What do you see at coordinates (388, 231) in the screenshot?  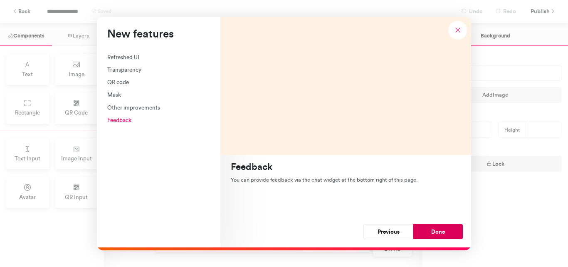 I see `button: Previous` at bounding box center [388, 231].